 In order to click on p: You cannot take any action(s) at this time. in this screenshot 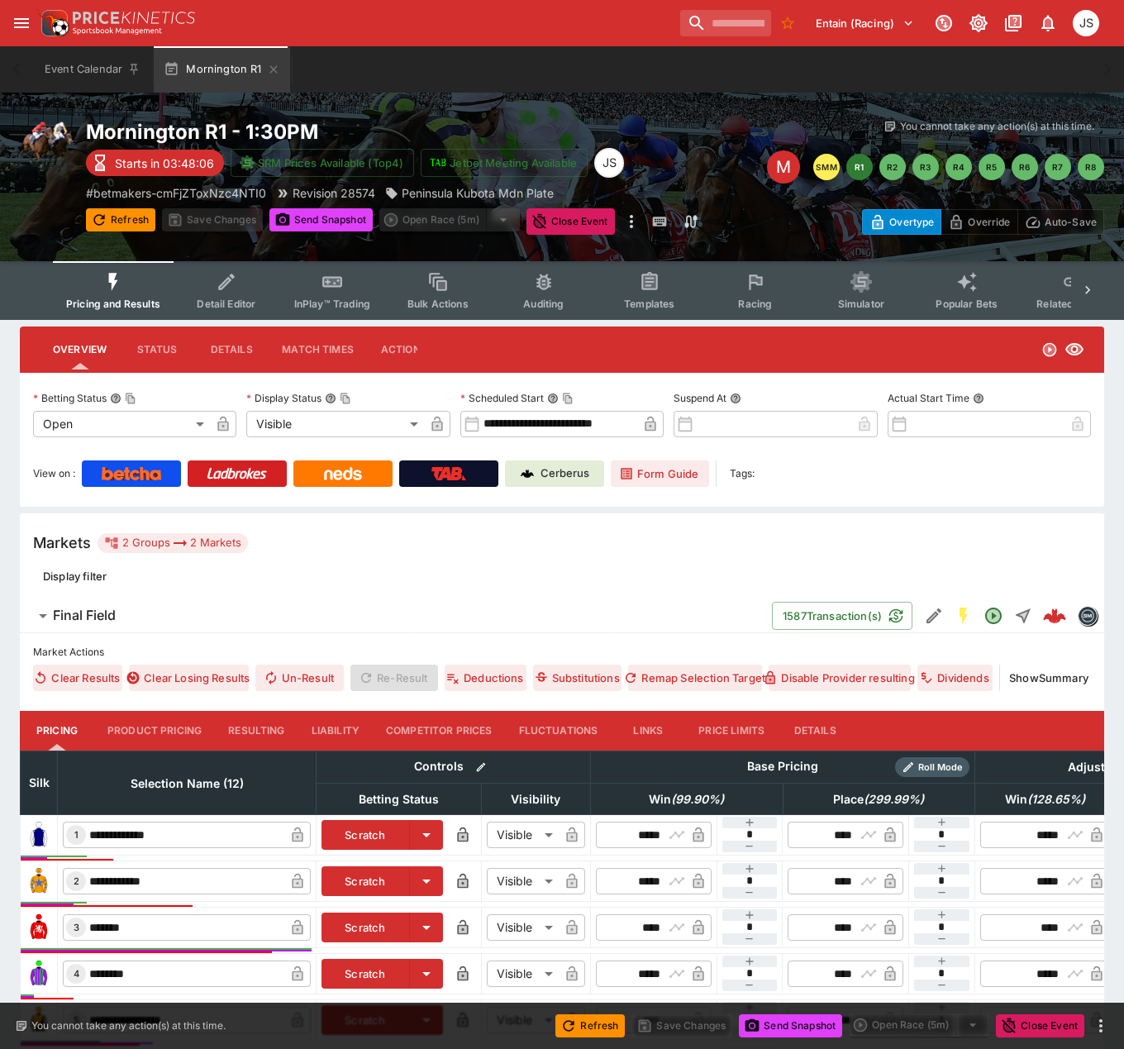, I will do `click(128, 1026)`.